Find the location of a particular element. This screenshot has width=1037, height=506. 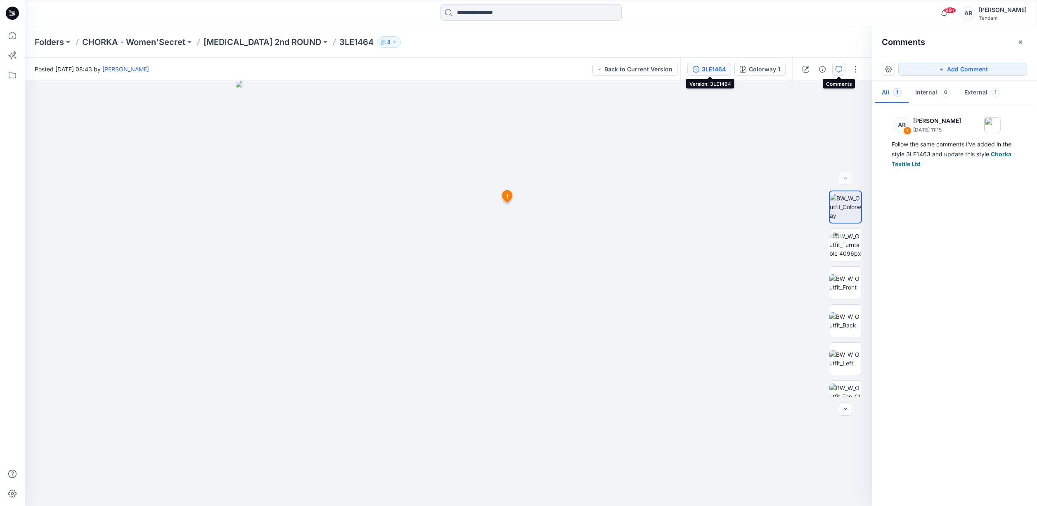

div: Follow the same comments I've added in the style 3LE1463 and update this style. is located at coordinates (954, 154).